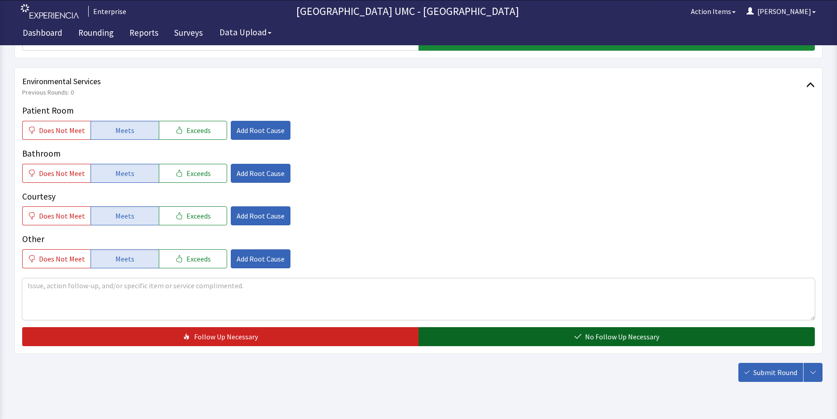  I want to click on button: Action Items, so click(713, 11).